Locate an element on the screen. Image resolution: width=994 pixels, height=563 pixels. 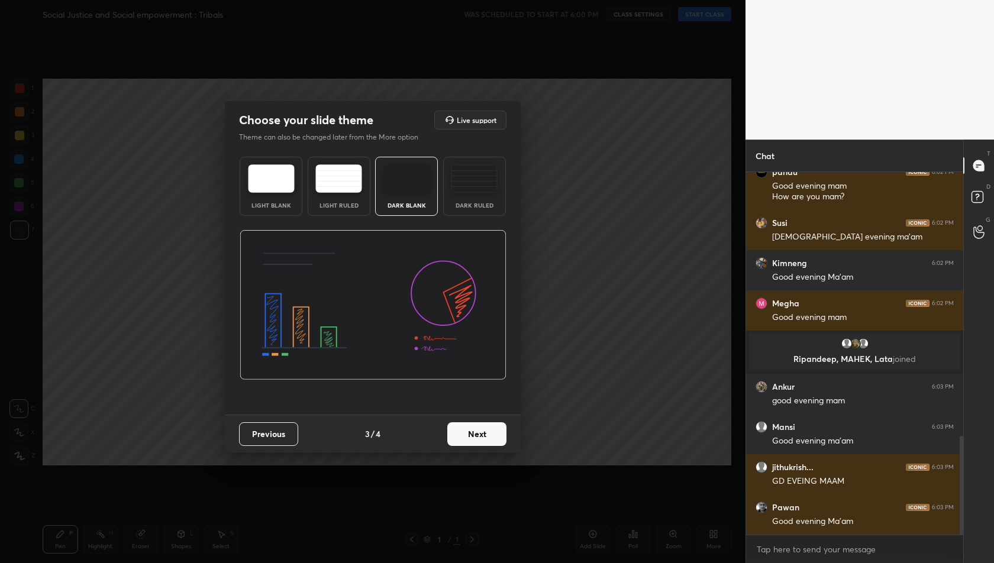
div: Light Ruled is located at coordinates (339, 205).